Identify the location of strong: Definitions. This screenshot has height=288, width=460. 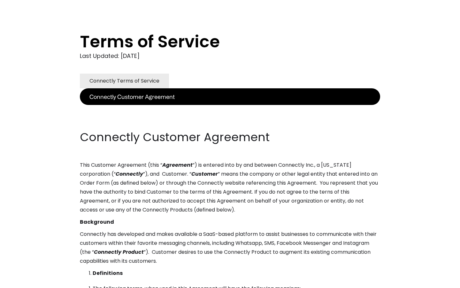
(108, 273).